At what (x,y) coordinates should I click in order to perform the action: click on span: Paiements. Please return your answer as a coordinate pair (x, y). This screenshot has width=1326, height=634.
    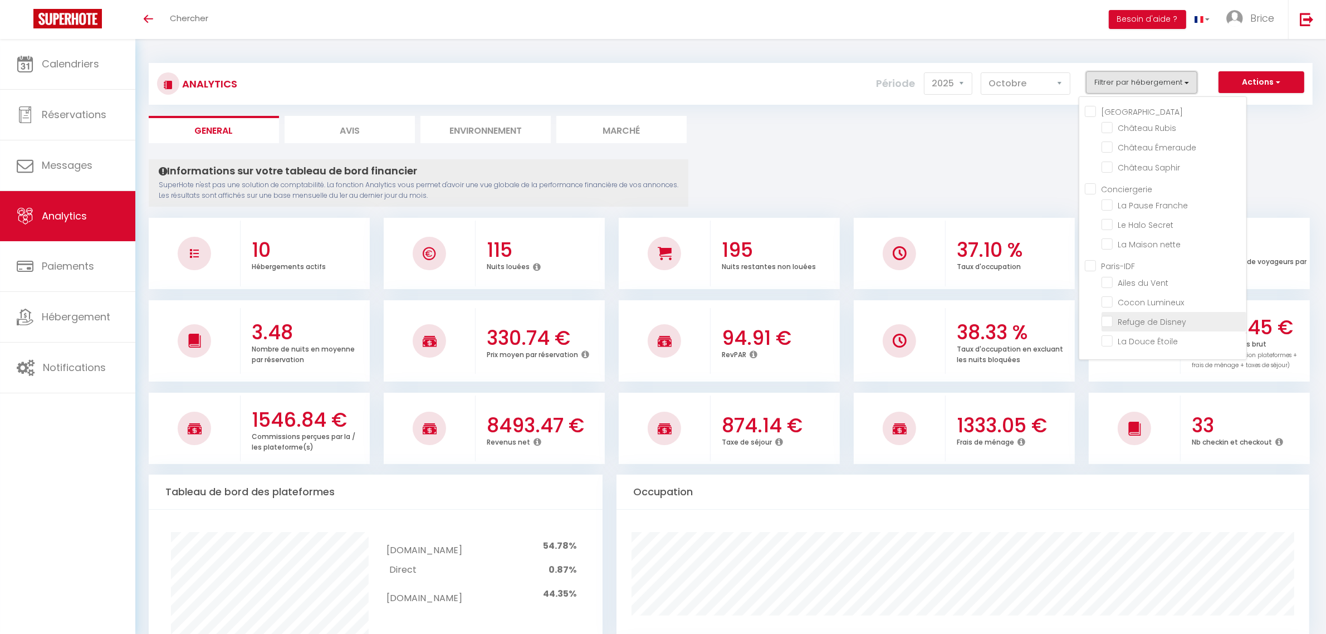
    Looking at the image, I should click on (68, 266).